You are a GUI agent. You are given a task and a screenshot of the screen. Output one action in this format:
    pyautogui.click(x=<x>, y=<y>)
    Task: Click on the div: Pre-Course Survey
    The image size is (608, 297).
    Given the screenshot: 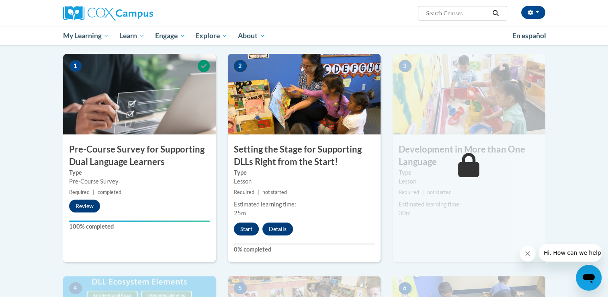 What is the action you would take?
    pyautogui.click(x=140, y=181)
    